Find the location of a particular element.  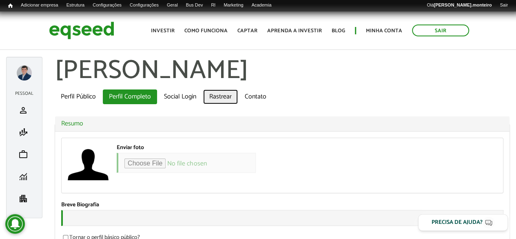

a: Academia is located at coordinates (261, 5).